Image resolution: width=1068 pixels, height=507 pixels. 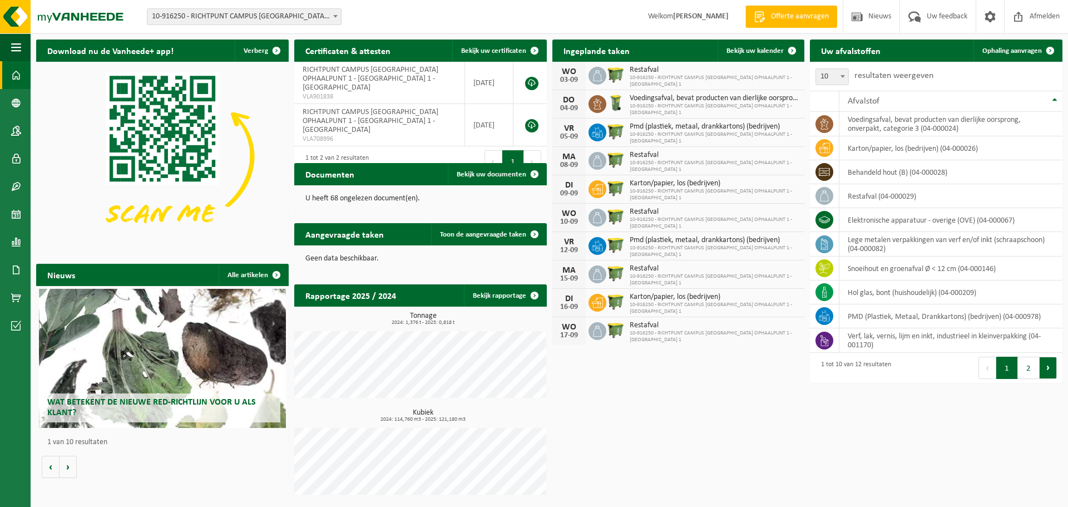 What do you see at coordinates (754, 51) in the screenshot?
I see `span: Bekijk uw kalender` at bounding box center [754, 51].